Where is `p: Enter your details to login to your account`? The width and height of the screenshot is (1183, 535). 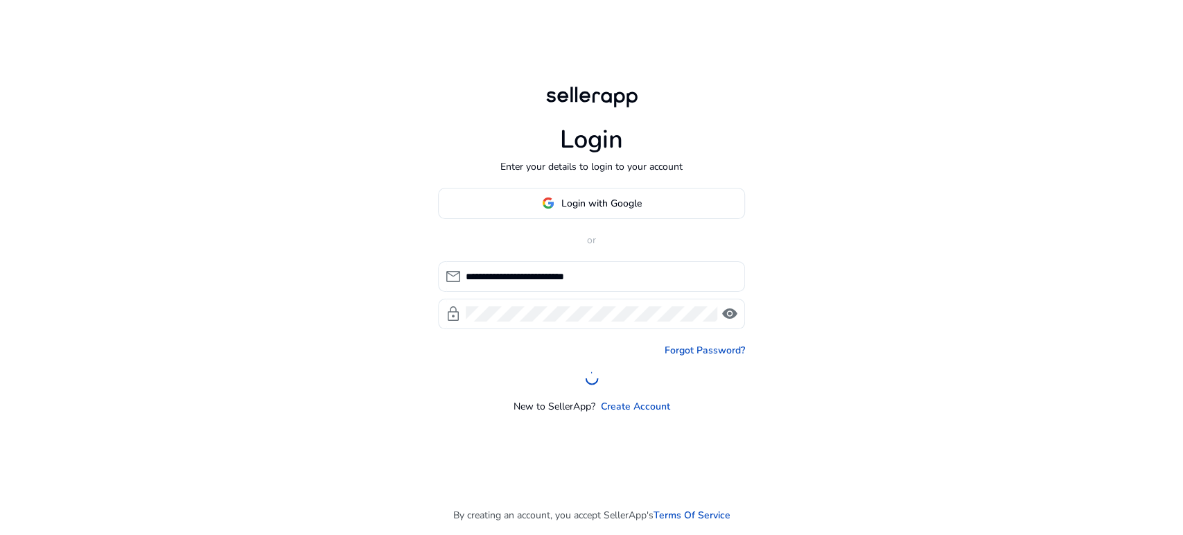 p: Enter your details to login to your account is located at coordinates (591, 166).